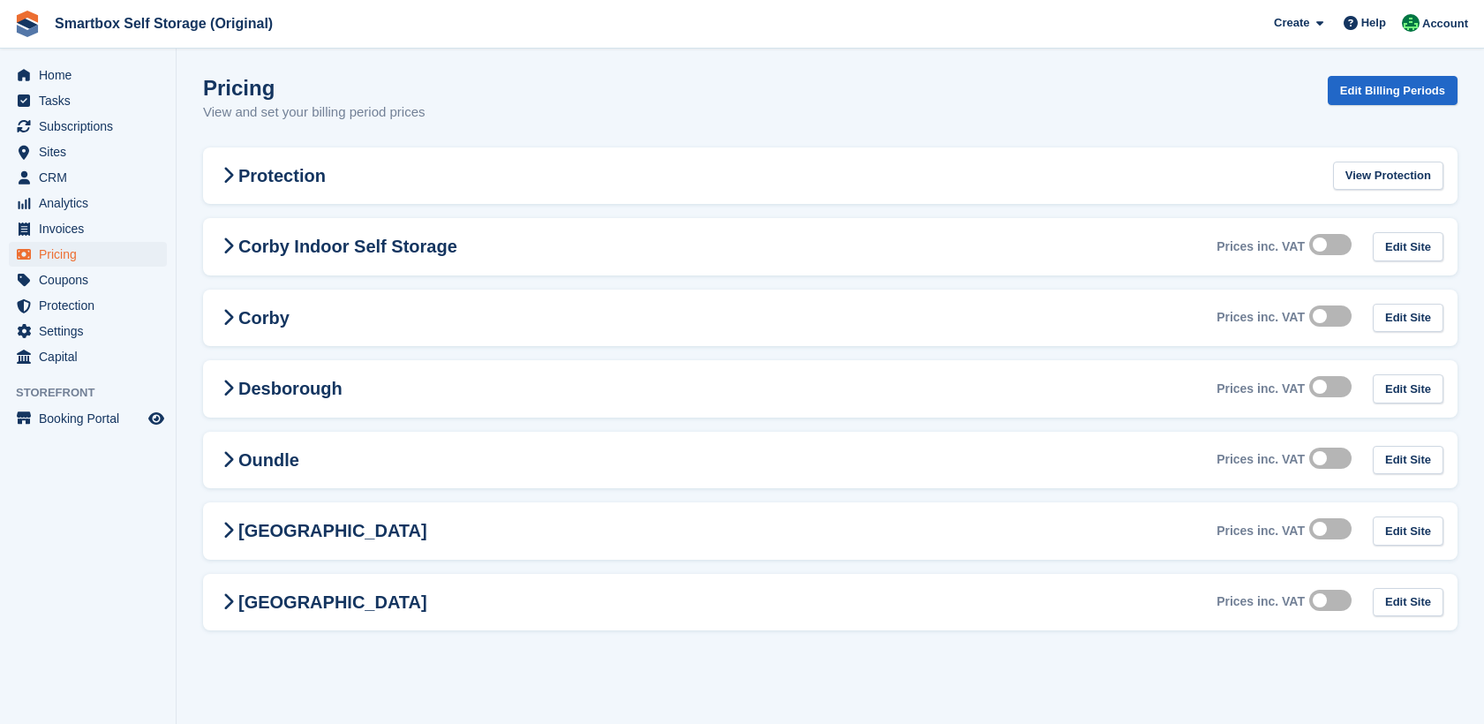 The width and height of the screenshot is (1484, 724). I want to click on span: Protection, so click(92, 305).